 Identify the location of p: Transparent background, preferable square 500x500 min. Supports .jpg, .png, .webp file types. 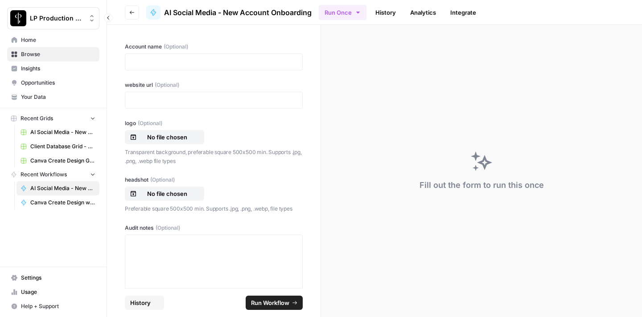
(214, 156).